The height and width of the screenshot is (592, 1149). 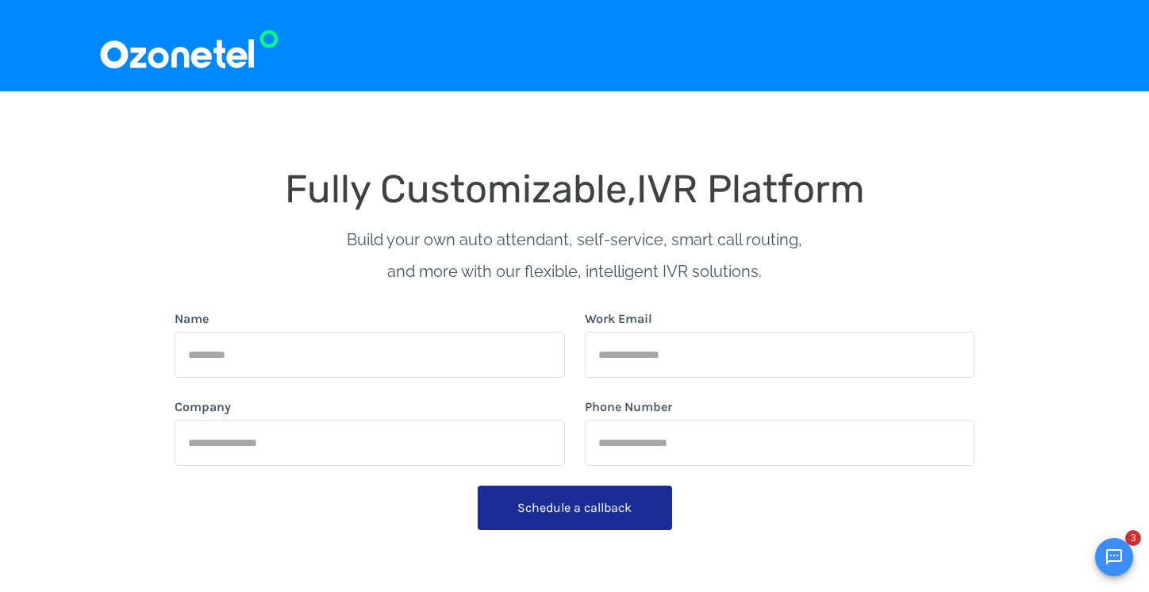 What do you see at coordinates (1133, 538) in the screenshot?
I see `span: 3` at bounding box center [1133, 538].